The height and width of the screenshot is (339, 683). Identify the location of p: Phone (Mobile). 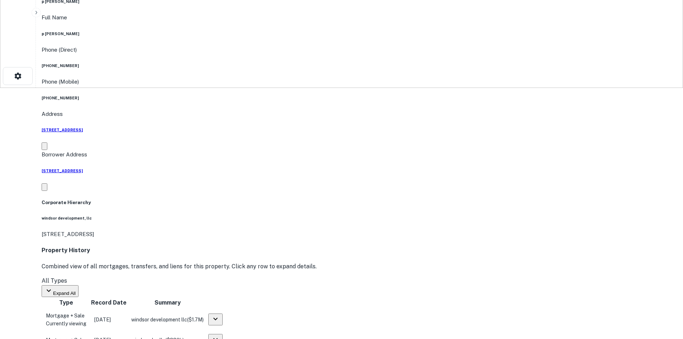
(60, 82).